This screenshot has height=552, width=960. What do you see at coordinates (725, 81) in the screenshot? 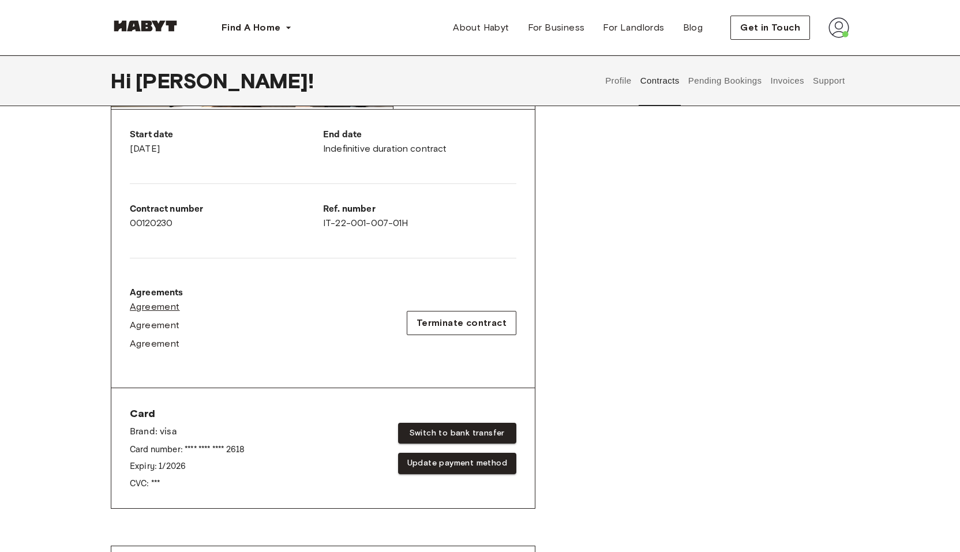
I see `div: user profile tabs` at bounding box center [725, 81].